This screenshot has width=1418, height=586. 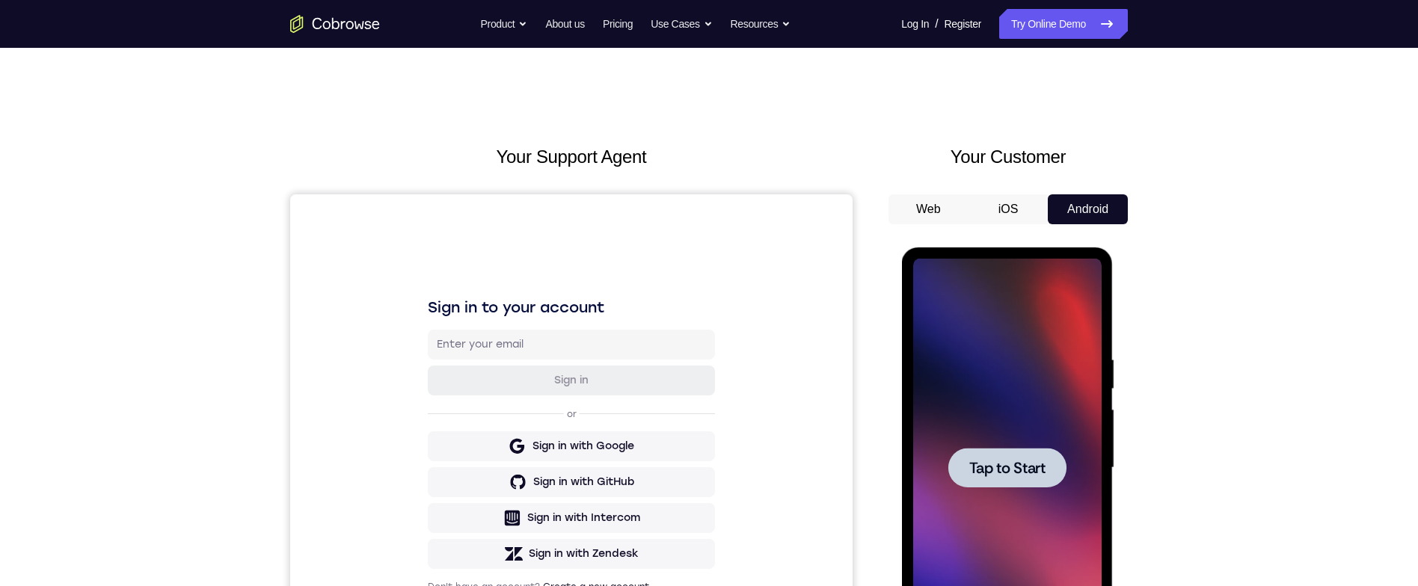 I want to click on div: Sign in with Zendesk, so click(x=293, y=360).